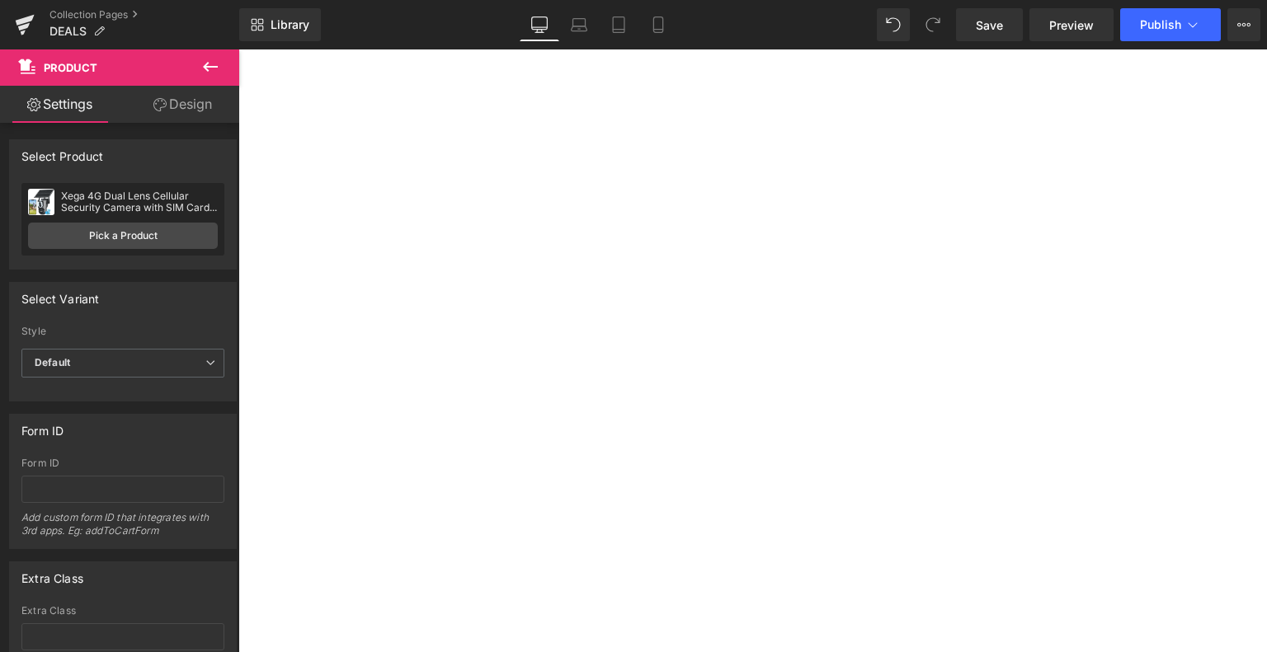 This screenshot has width=1267, height=652. I want to click on a: Collection Pages, so click(144, 15).